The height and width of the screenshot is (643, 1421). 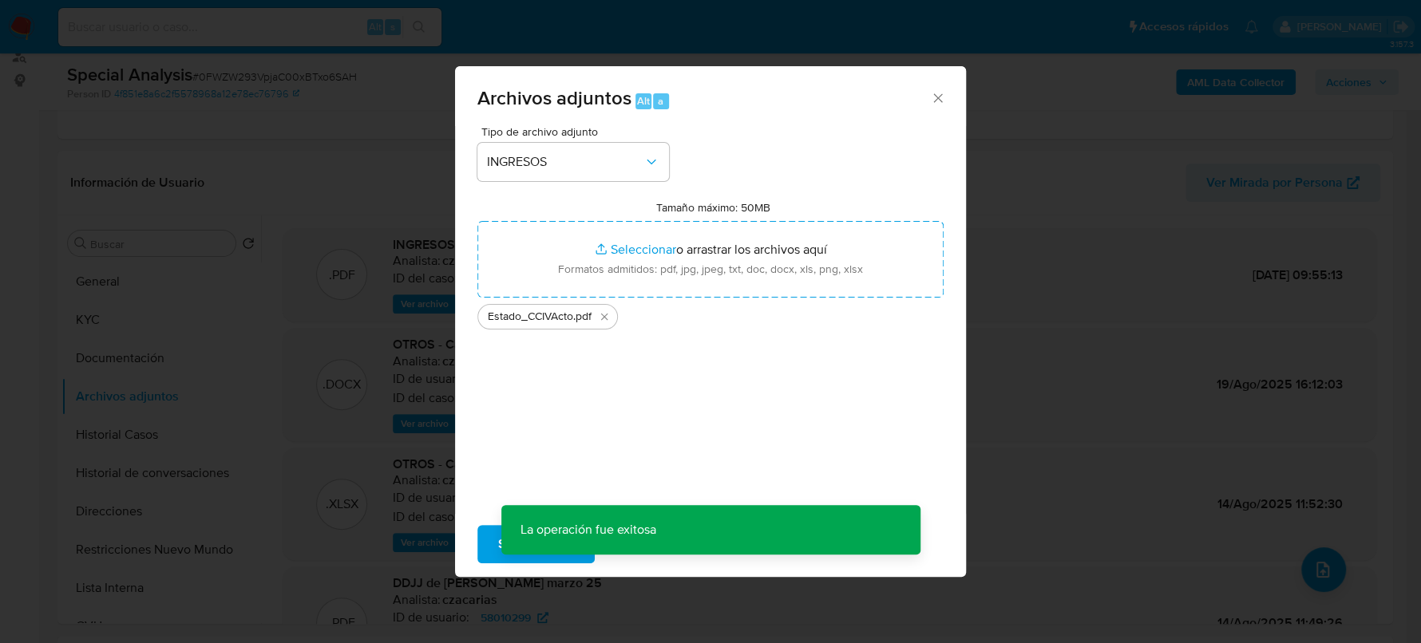 What do you see at coordinates (710, 314) in the screenshot?
I see `ul: Archivos seleccionados` at bounding box center [710, 314].